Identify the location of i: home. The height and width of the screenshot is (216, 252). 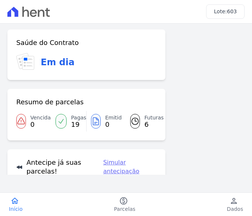
(15, 201).